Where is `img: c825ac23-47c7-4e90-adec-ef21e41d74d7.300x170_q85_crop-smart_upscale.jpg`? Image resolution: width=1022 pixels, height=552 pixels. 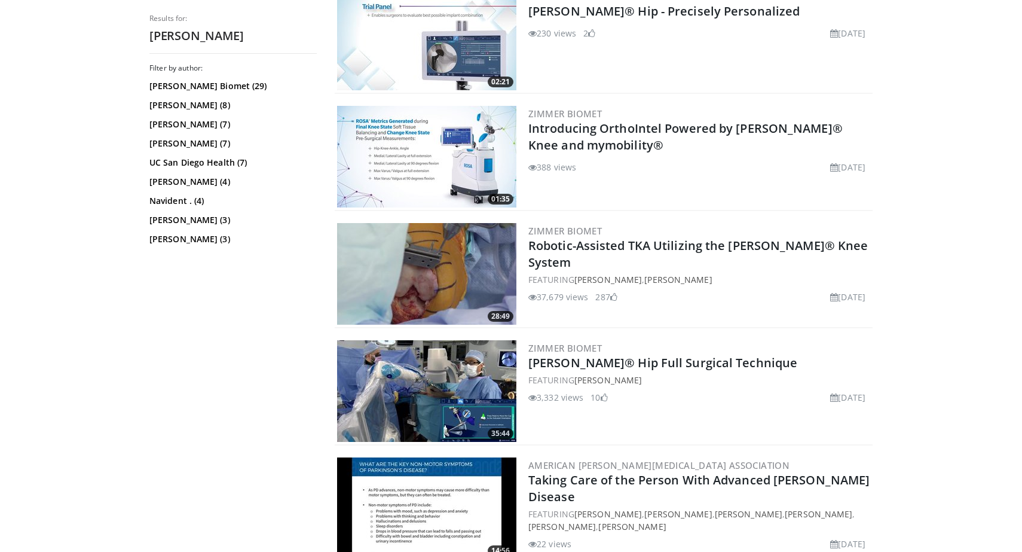 img: c825ac23-47c7-4e90-adec-ef21e41d74d7.300x170_q85_crop-smart_upscale.jpg is located at coordinates (427, 157).